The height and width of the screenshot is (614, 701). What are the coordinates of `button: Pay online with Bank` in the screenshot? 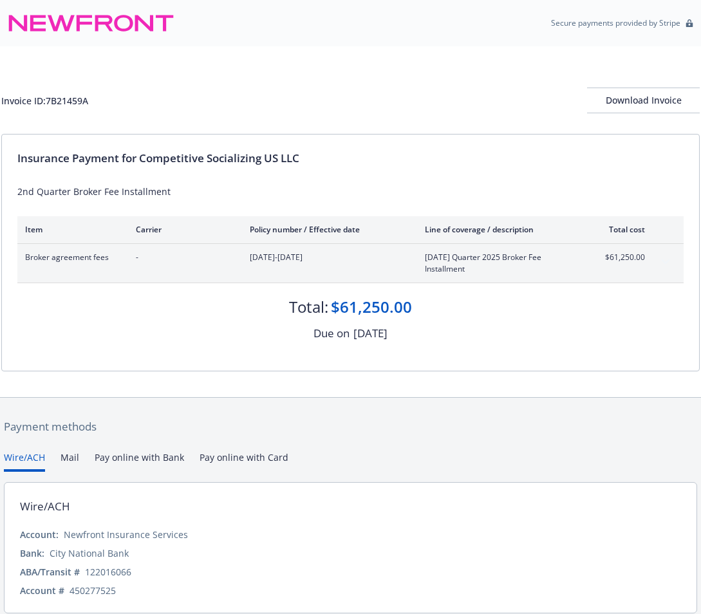 It's located at (139, 461).